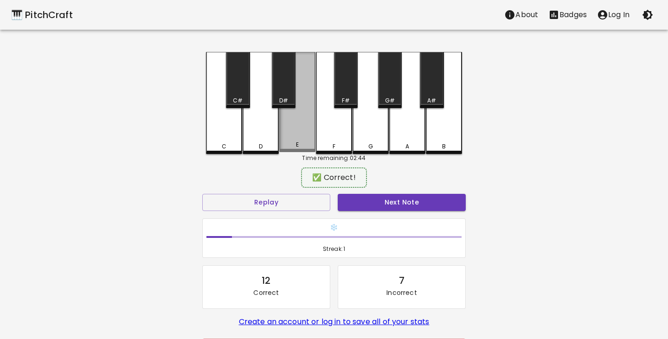  Describe the element at coordinates (334, 178) in the screenshot. I see `div: ✅ Correct!` at that location.